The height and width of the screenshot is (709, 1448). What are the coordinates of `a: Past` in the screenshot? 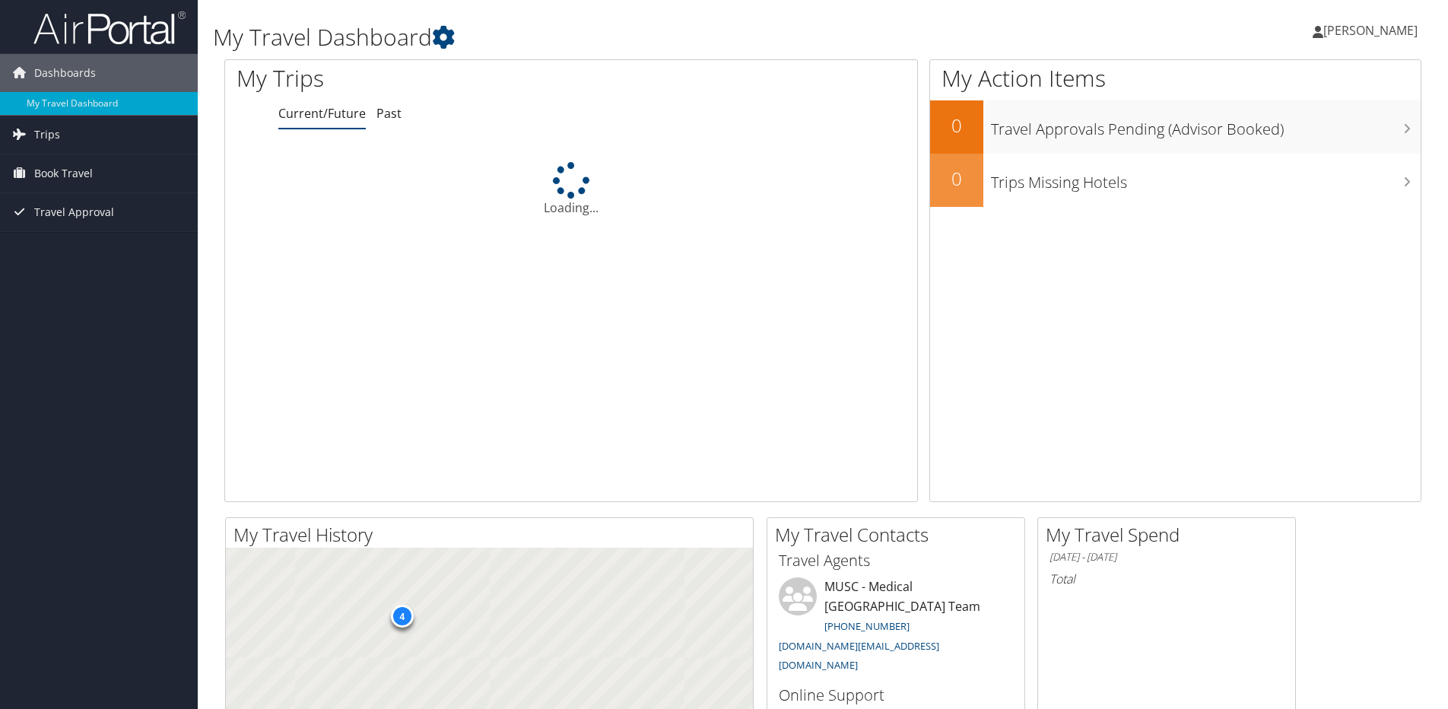 It's located at (389, 113).